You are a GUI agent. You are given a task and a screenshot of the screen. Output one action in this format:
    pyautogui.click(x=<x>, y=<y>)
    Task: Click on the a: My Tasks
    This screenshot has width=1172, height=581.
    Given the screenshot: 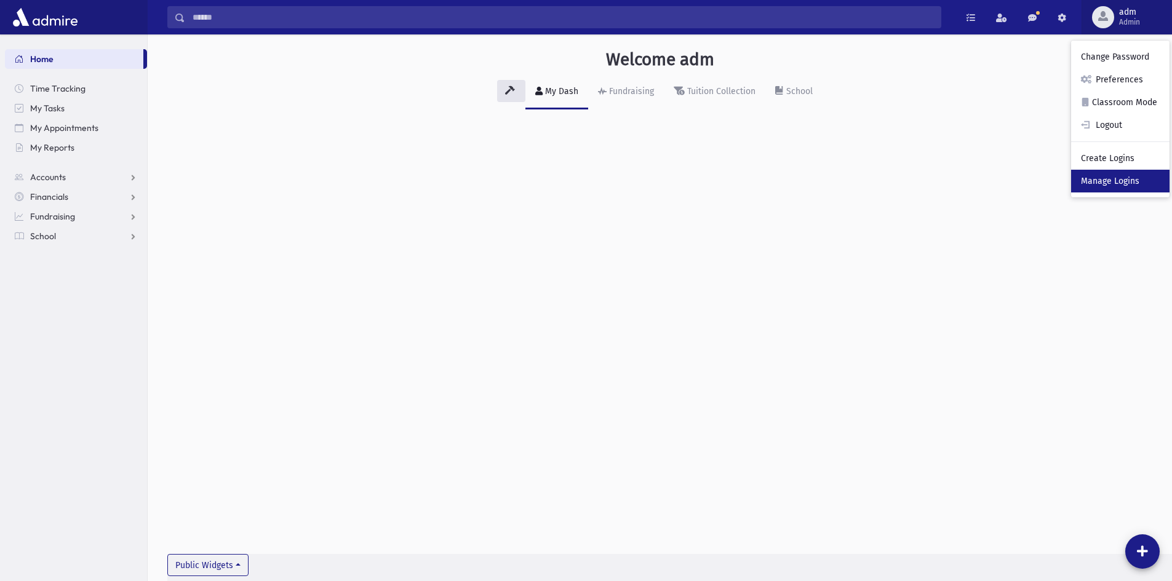 What is the action you would take?
    pyautogui.click(x=76, y=108)
    